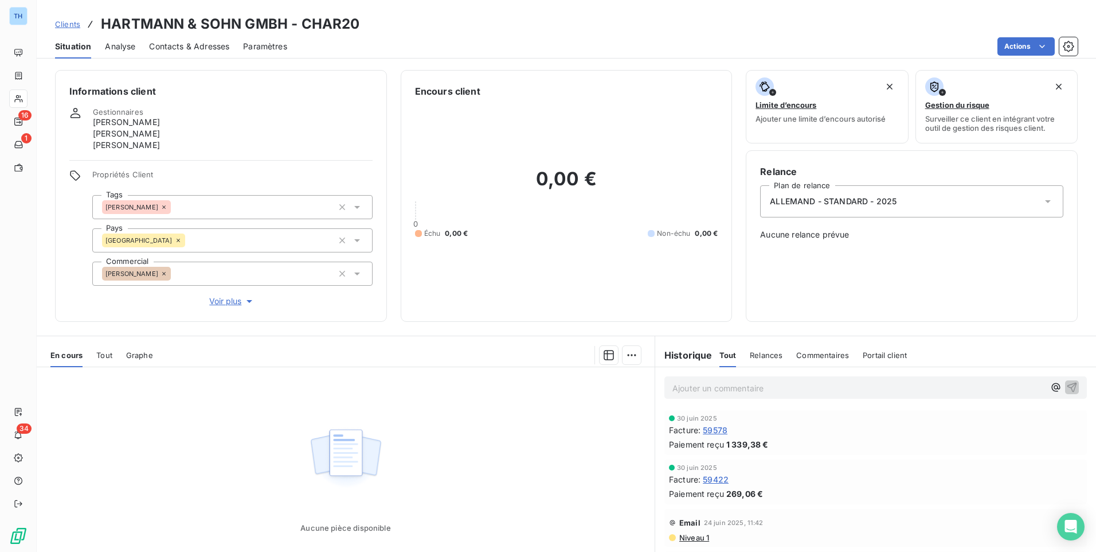 The height and width of the screenshot is (552, 1096). I want to click on span: Situation, so click(73, 46).